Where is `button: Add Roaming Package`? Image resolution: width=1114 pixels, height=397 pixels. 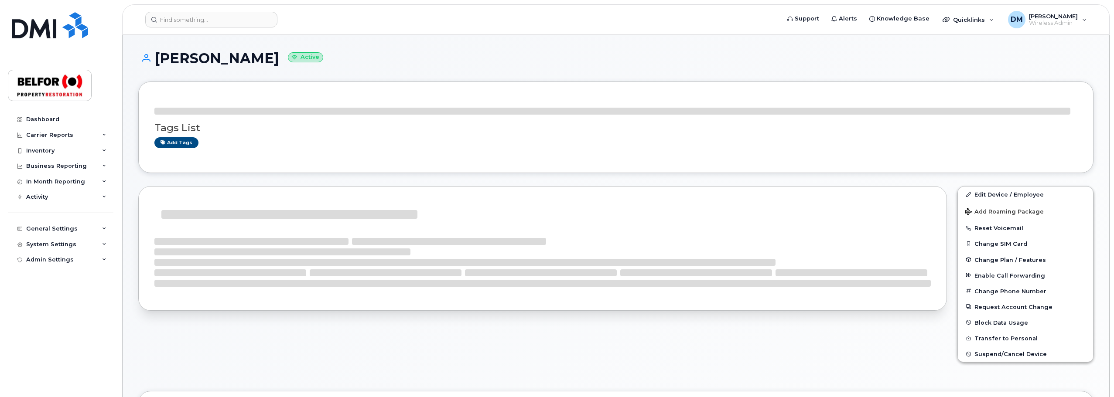 button: Add Roaming Package is located at coordinates (1026, 211).